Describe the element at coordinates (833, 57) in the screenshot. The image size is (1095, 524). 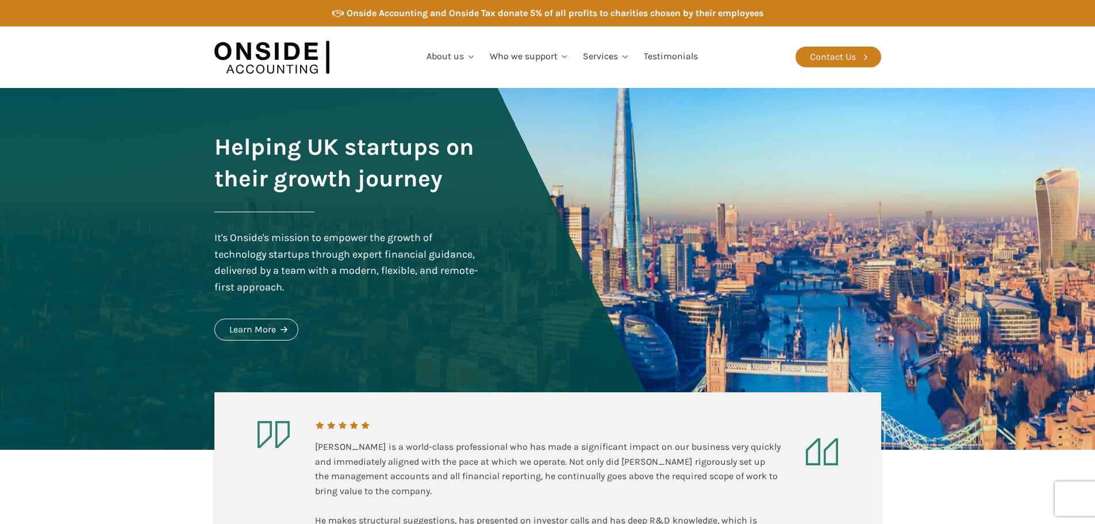
I see `div: Contact Us` at that location.